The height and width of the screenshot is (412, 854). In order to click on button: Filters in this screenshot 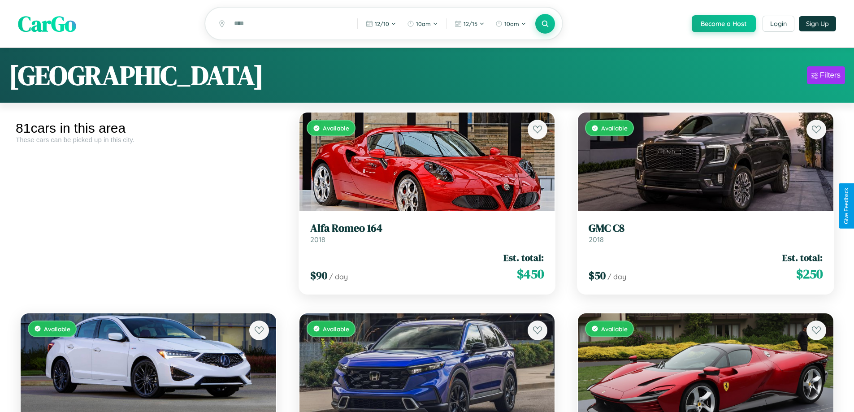, I will do `click(826, 75)`.